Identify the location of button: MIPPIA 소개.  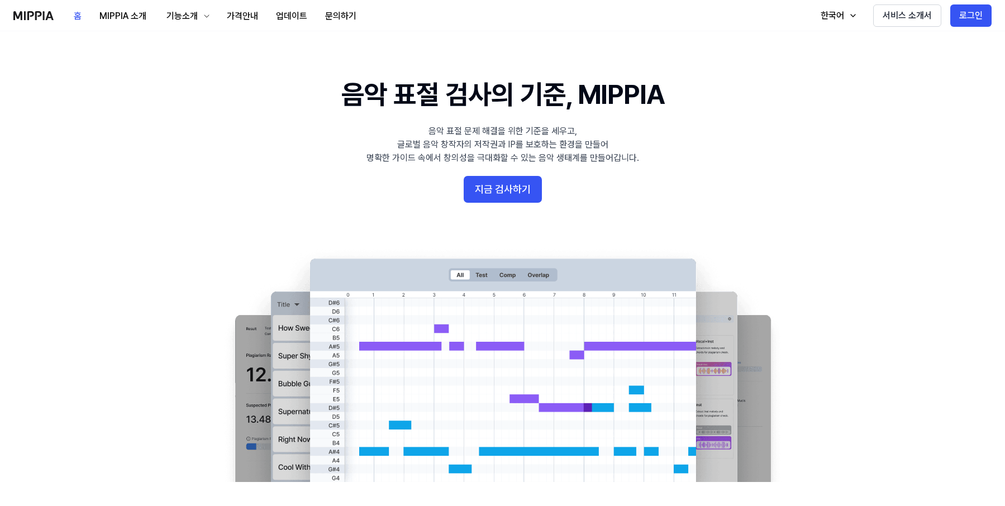
(123, 16).